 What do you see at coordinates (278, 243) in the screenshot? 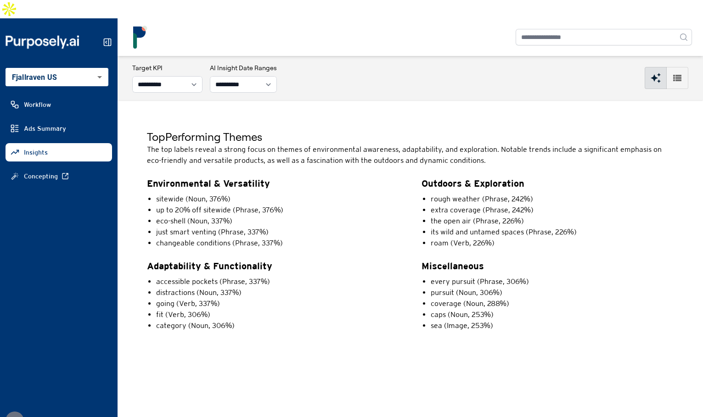
I see `li: changeable conditions (Phrase, 337%)` at bounding box center [278, 243].